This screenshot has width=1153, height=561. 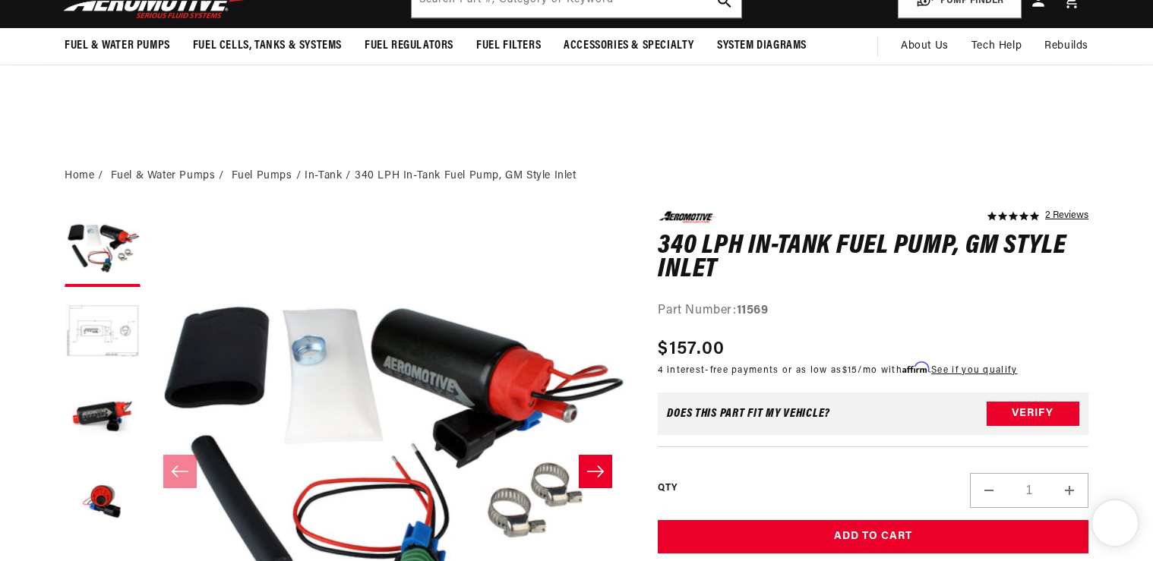 What do you see at coordinates (103, 249) in the screenshot?
I see `button: Load image 1 in gallery view` at bounding box center [103, 249].